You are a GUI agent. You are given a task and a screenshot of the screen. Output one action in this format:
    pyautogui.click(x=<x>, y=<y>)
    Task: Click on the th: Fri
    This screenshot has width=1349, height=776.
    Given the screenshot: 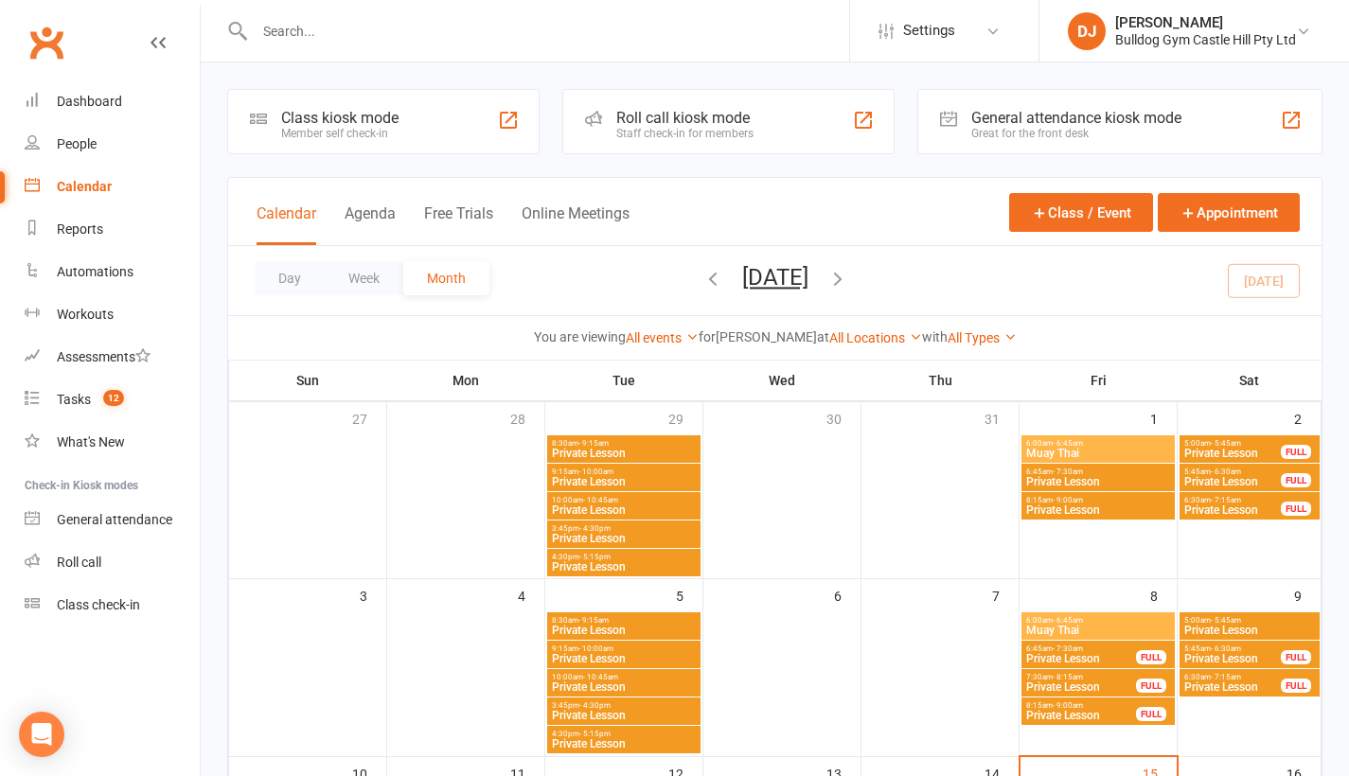 What is the action you would take?
    pyautogui.click(x=1098, y=381)
    